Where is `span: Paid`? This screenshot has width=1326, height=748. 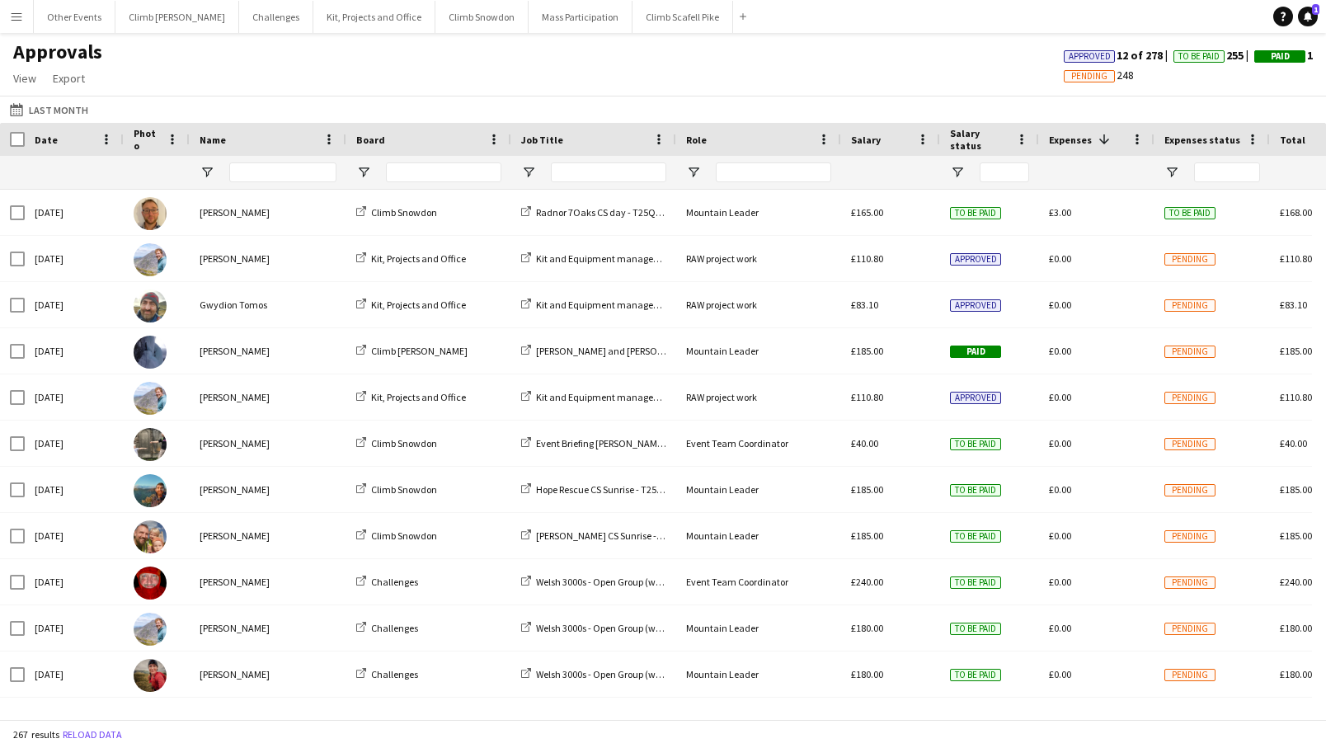 span: Paid is located at coordinates (976, 351).